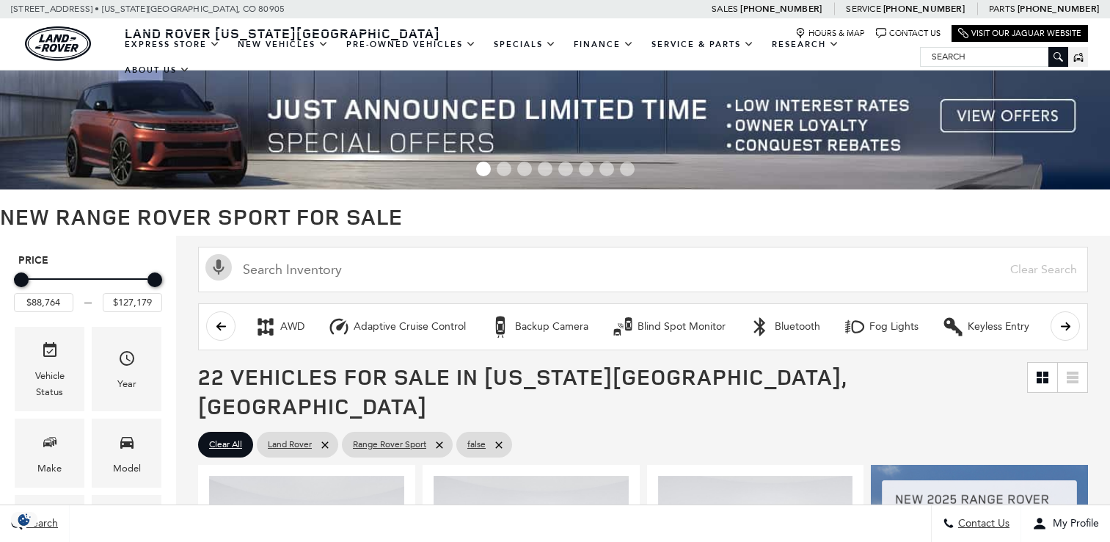 Image resolution: width=1110 pixels, height=542 pixels. I want to click on button: Fog LightsFog Lights, so click(881, 327).